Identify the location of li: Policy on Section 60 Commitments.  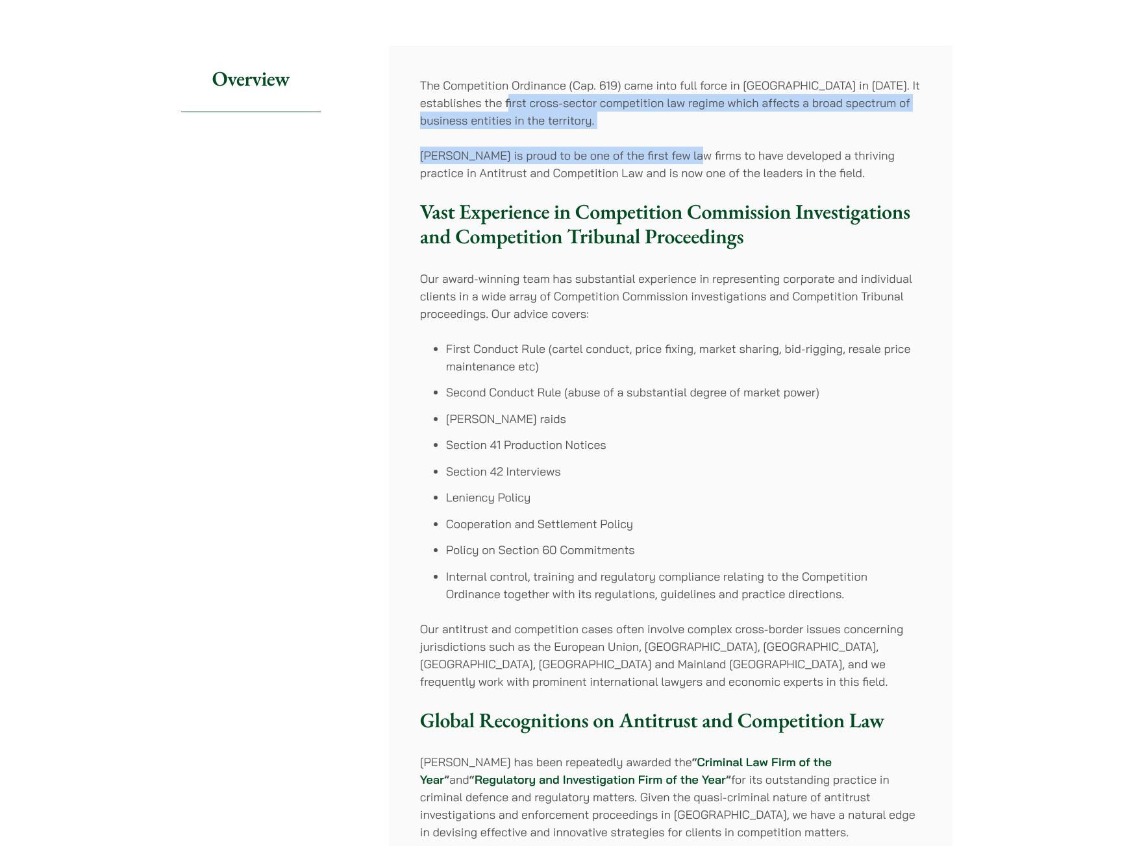
(683, 550).